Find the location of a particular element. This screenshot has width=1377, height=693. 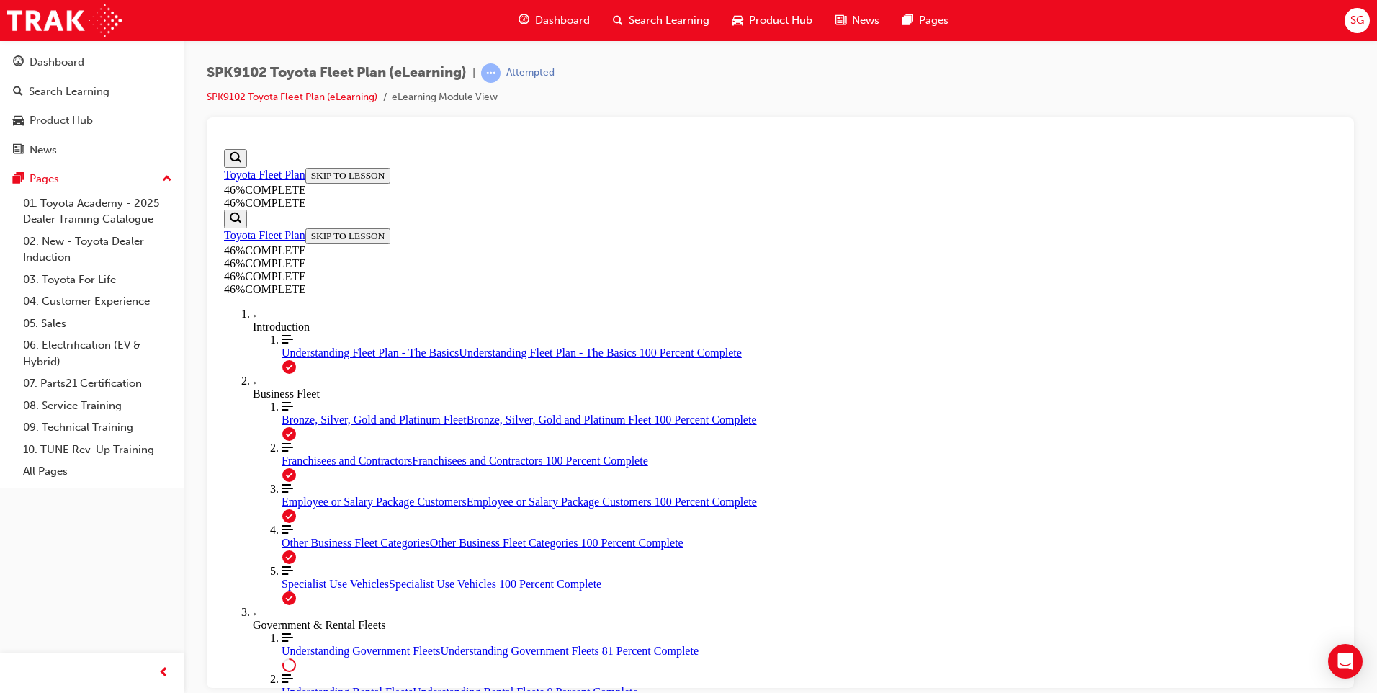

a: 10. TUNE Rev-Up Training is located at coordinates (97, 449).